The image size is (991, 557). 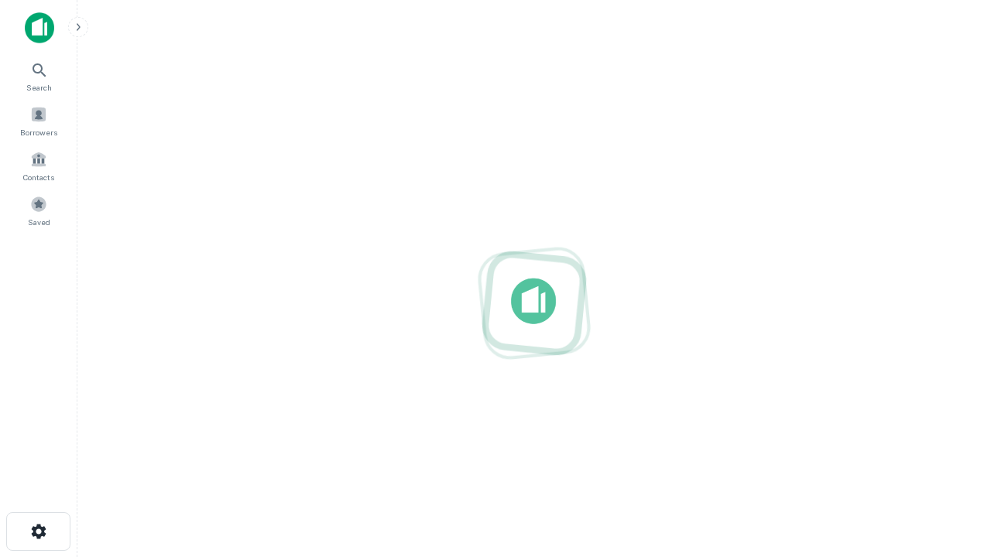 I want to click on a: Contacts, so click(x=39, y=166).